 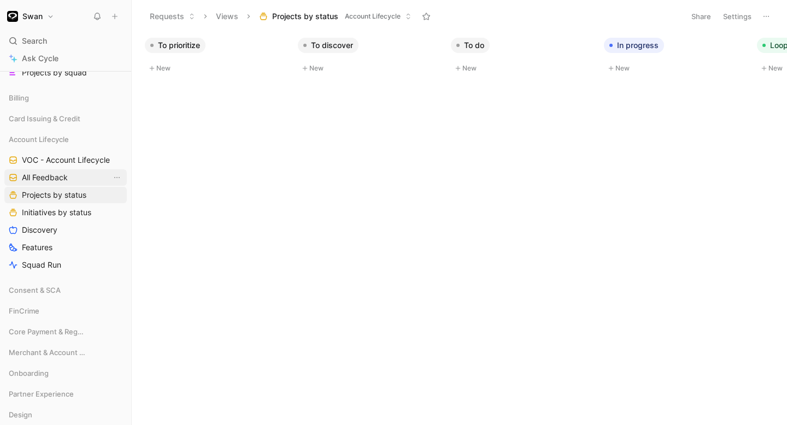 What do you see at coordinates (44, 119) in the screenshot?
I see `span: Card Issuing & Credit` at bounding box center [44, 119].